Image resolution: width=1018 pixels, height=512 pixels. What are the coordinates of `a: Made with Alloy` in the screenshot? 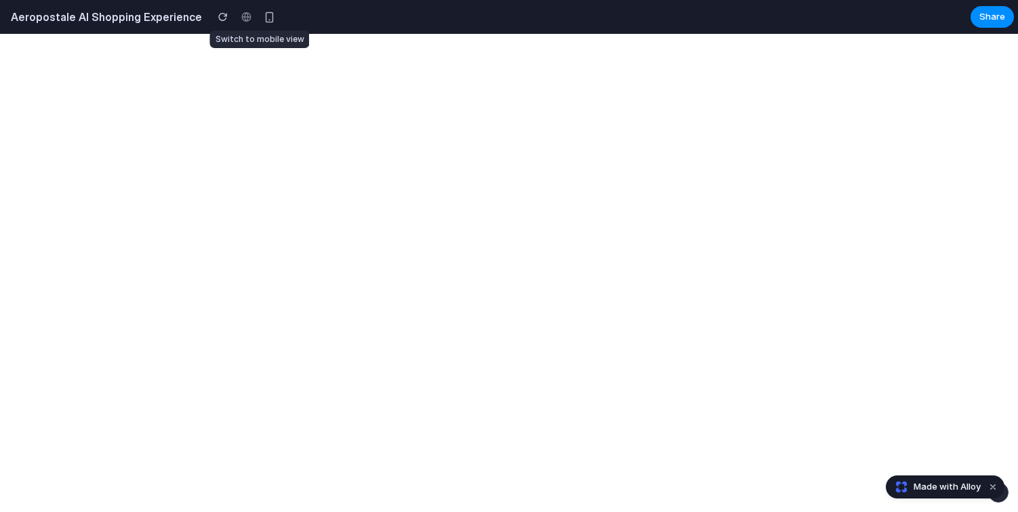 It's located at (934, 487).